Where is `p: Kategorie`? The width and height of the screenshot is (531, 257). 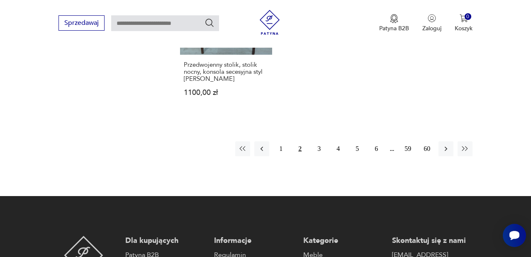 p: Kategorie is located at coordinates (343, 241).